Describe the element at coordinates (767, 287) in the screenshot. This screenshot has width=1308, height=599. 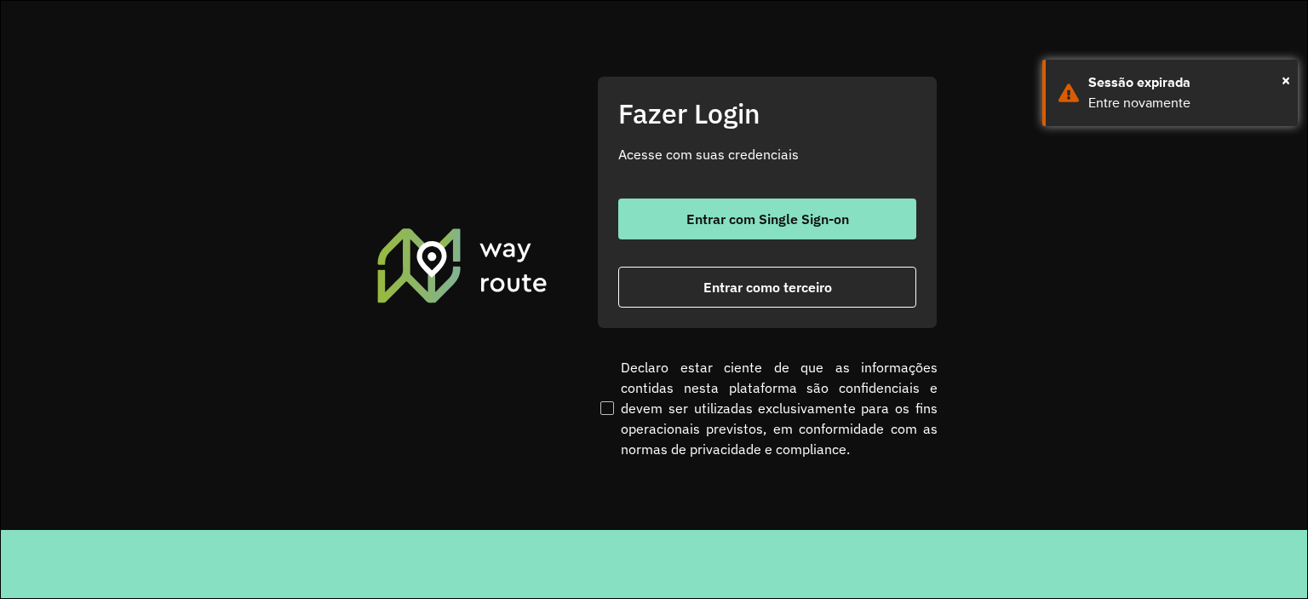
I see `span: Entrar como terceiro` at that location.